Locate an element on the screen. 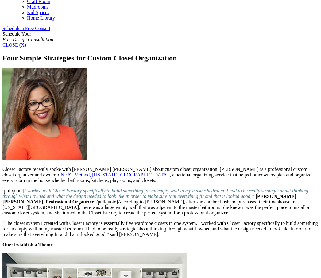 The height and width of the screenshot is (278, 321). p: “The closet system I created with Closet Factory is essentially five wardrobe closets in one syst... is located at coordinates (160, 229).